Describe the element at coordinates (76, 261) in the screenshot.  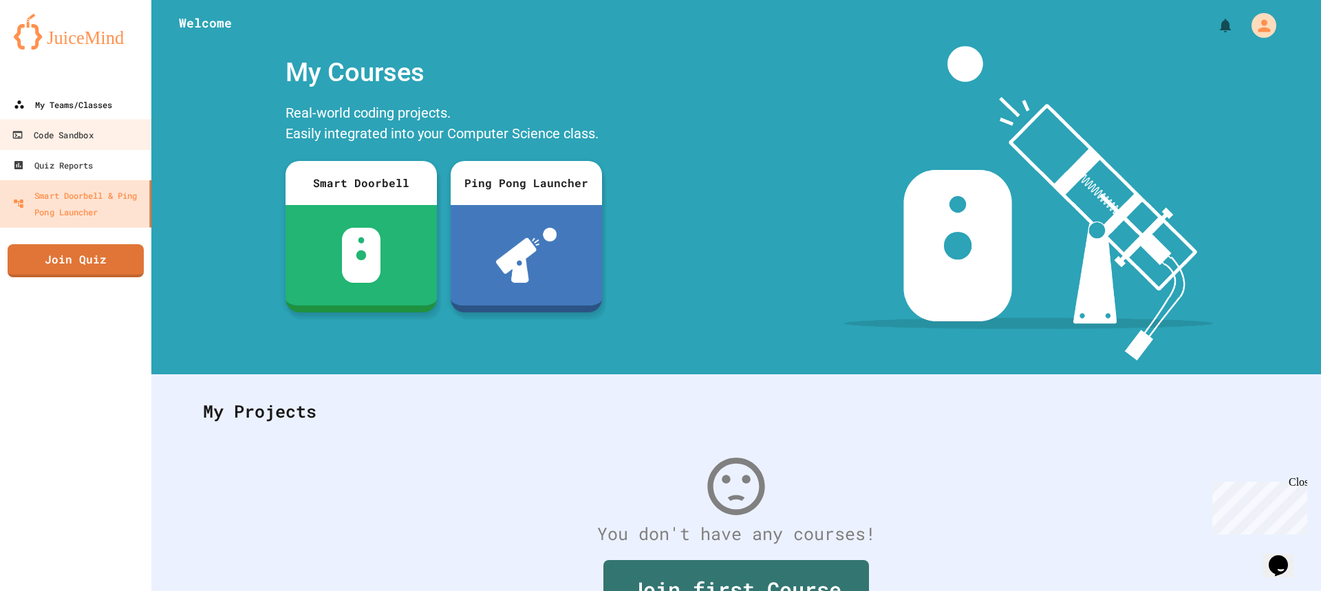
I see `a: Join Quiz` at that location.